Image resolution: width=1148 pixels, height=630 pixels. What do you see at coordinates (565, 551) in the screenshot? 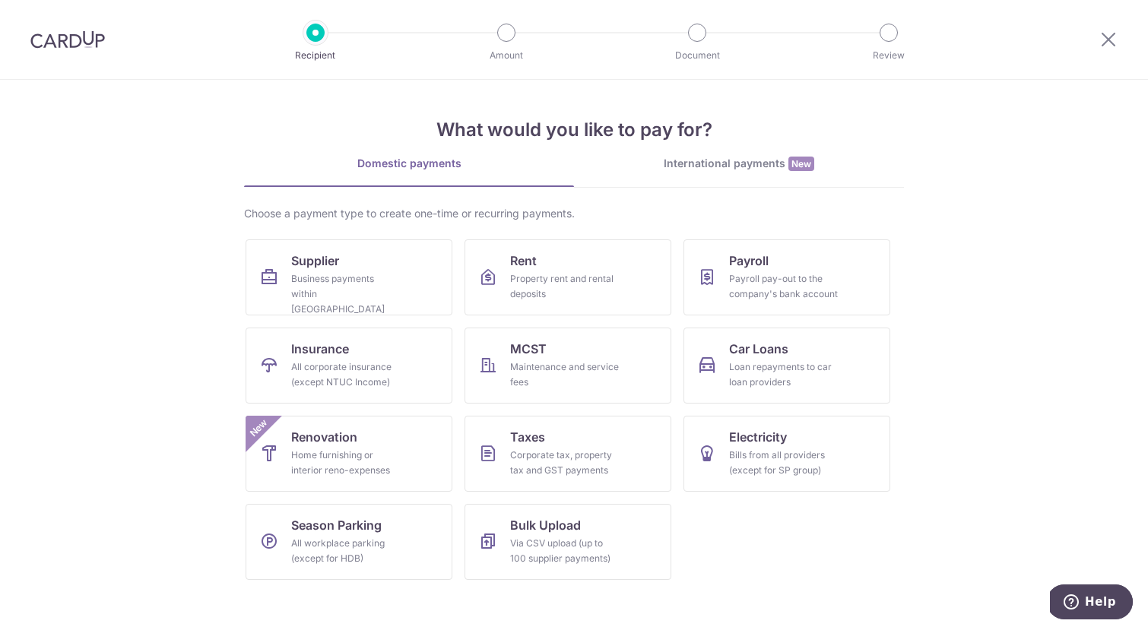
I see `div: Via CSV upload (up to 100 supplier payments)` at bounding box center [565, 551].